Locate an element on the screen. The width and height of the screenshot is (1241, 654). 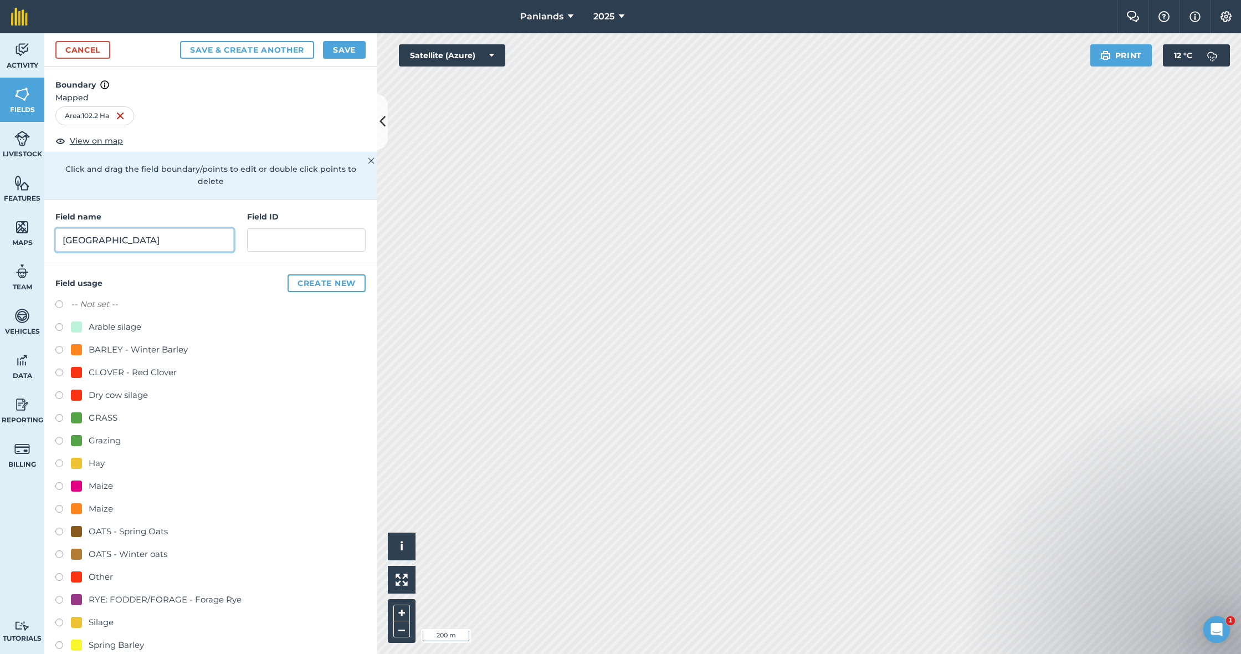
button: 12 °C is located at coordinates (1196, 55).